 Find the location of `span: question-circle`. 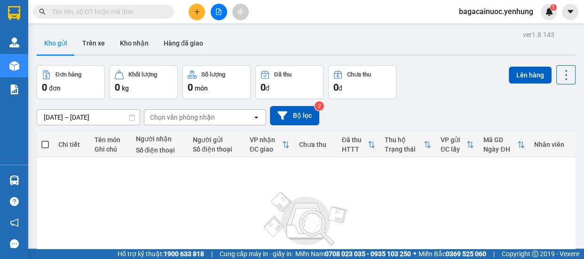

span: question-circle is located at coordinates (14, 202).